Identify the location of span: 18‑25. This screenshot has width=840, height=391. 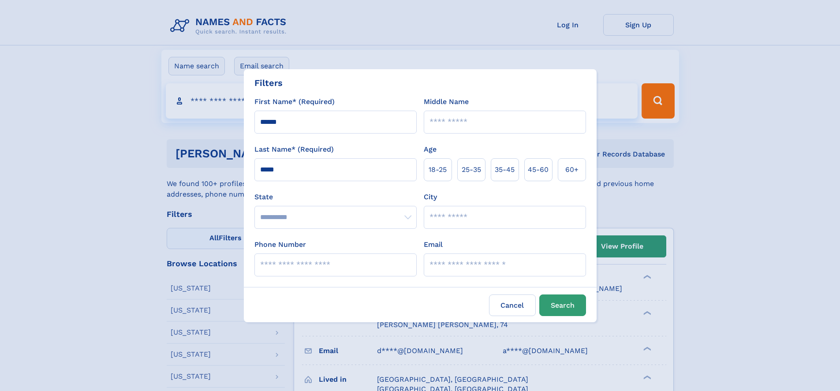
(437, 170).